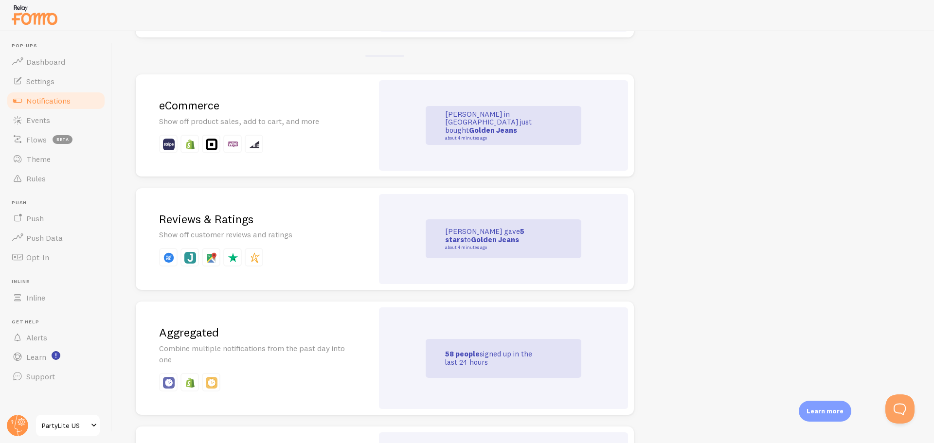  I want to click on a: Push, so click(56, 218).